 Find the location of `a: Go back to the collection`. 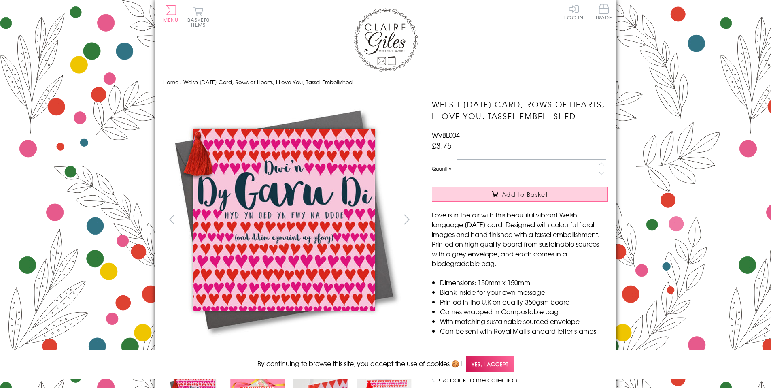

a: Go back to the collection is located at coordinates (478, 379).